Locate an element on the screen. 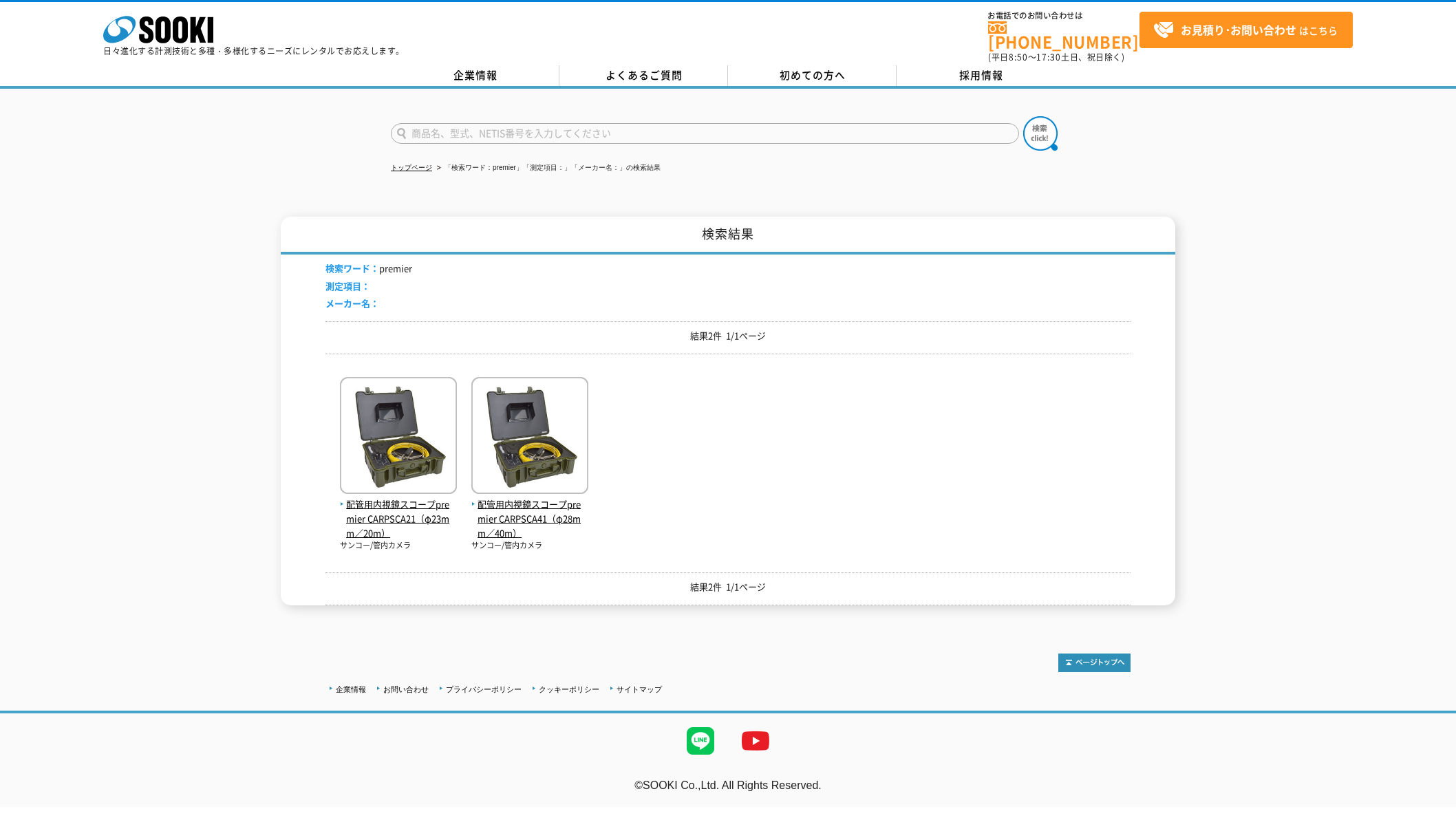  p: 日々進化する計測技術と多種・多様化するニーズにレンタルでお応えします。 is located at coordinates (254, 50).